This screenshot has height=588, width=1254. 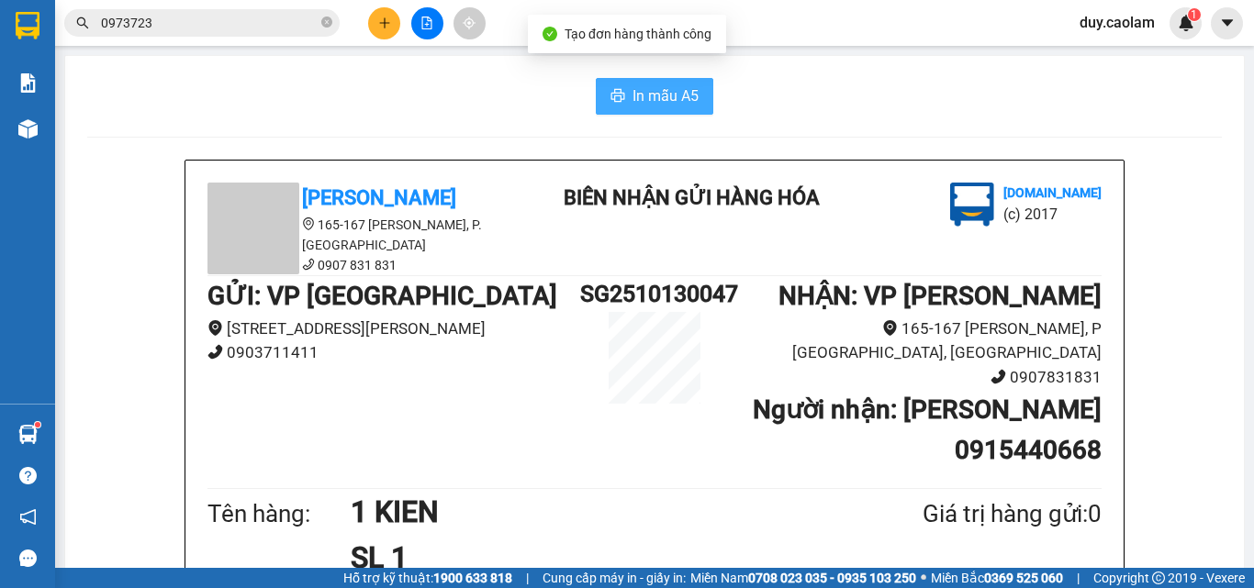 I want to click on img: logo-vxr, so click(x=28, y=26).